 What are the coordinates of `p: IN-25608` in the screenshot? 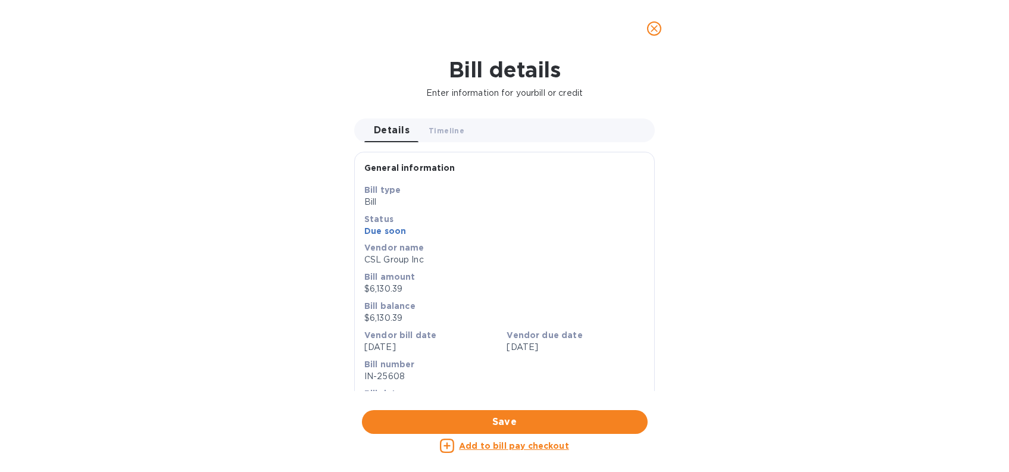 It's located at (504, 376).